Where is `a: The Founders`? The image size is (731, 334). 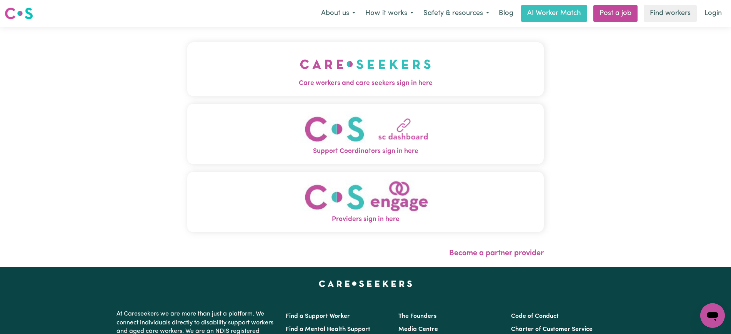 a: The Founders is located at coordinates (417, 316).